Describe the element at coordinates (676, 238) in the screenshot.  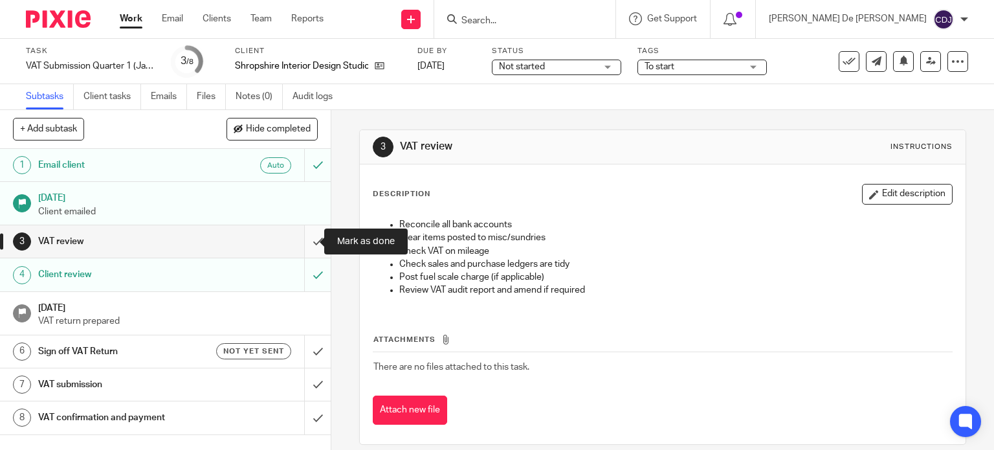
I see `p: Clear items posted to misc/sundries` at that location.